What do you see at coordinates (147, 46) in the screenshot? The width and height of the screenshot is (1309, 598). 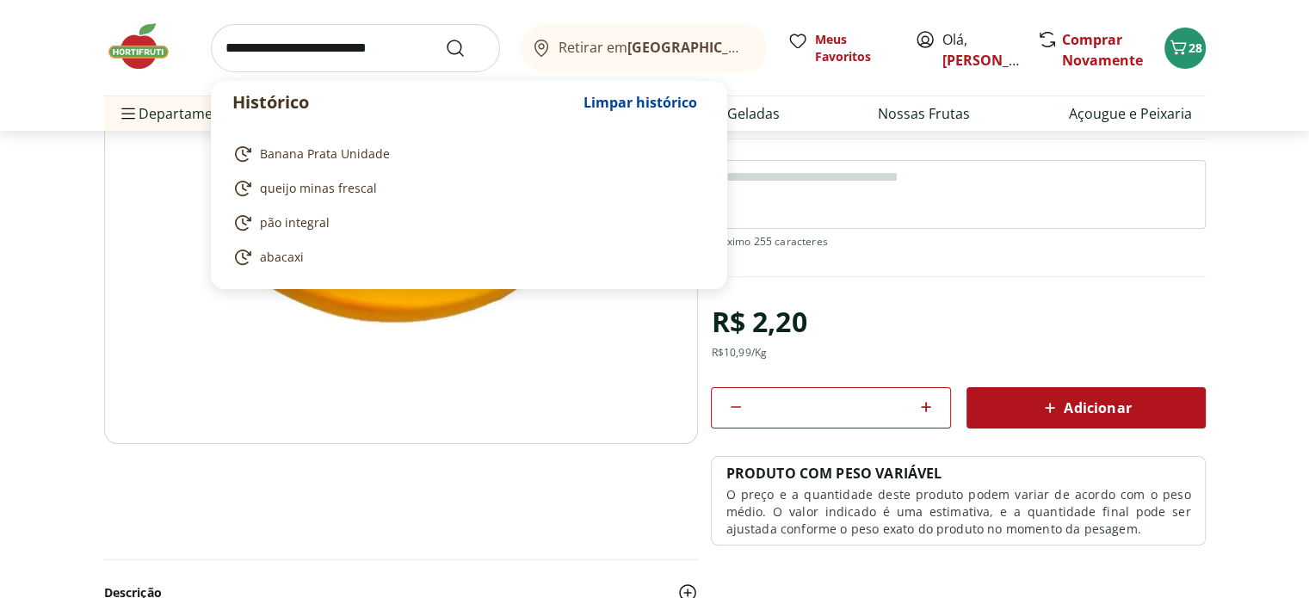 I see `img: Hortifruti` at bounding box center [147, 46].